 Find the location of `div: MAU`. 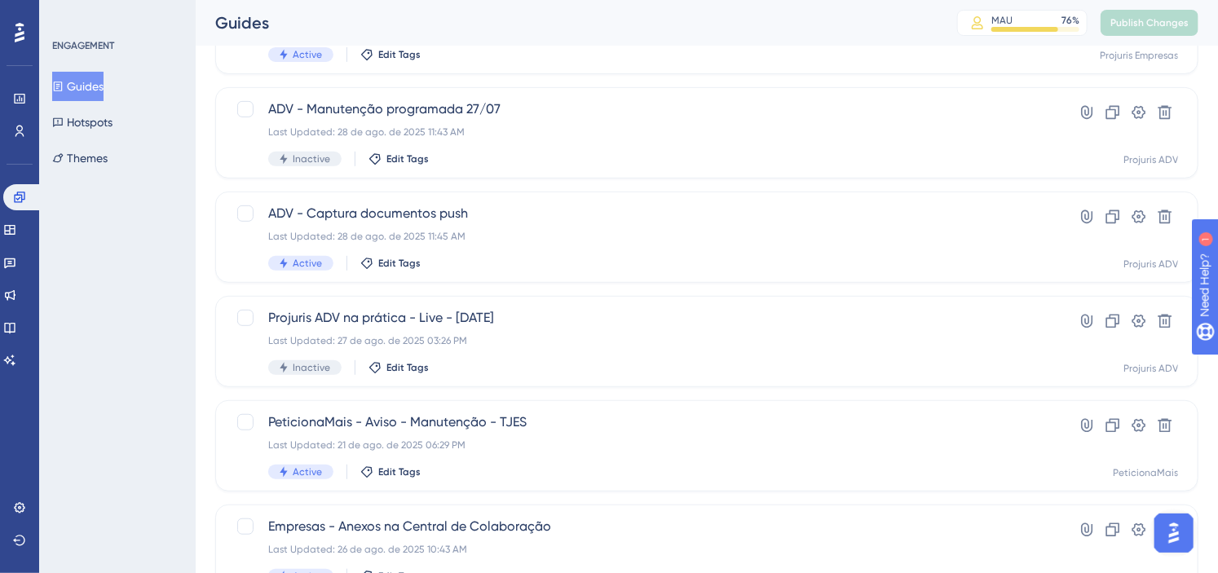

div: MAU is located at coordinates (1002, 20).